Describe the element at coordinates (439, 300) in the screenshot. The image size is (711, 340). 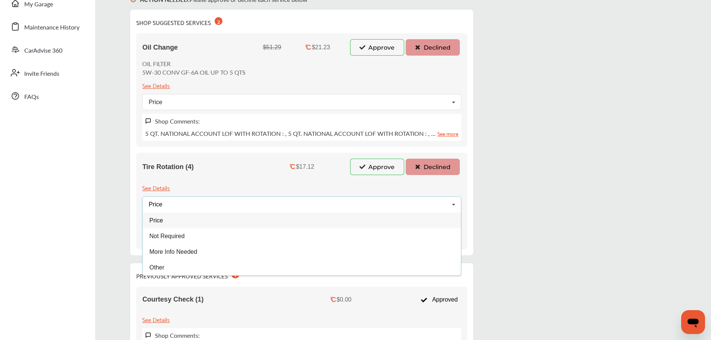
I see `div: Approved` at that location.